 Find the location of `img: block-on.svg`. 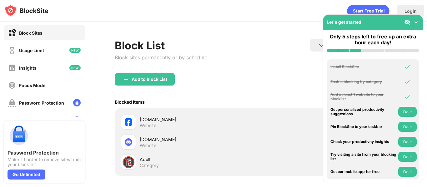

img: block-on.svg is located at coordinates (12, 33).